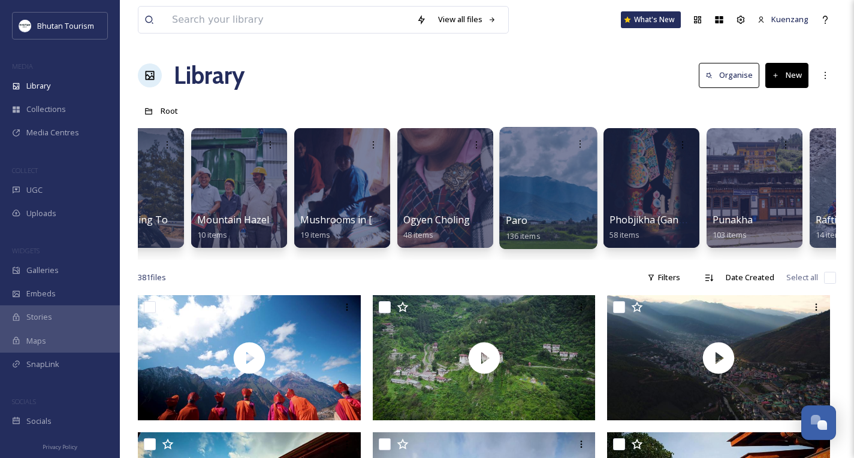 This screenshot has width=854, height=458. I want to click on span: 19 items, so click(315, 235).